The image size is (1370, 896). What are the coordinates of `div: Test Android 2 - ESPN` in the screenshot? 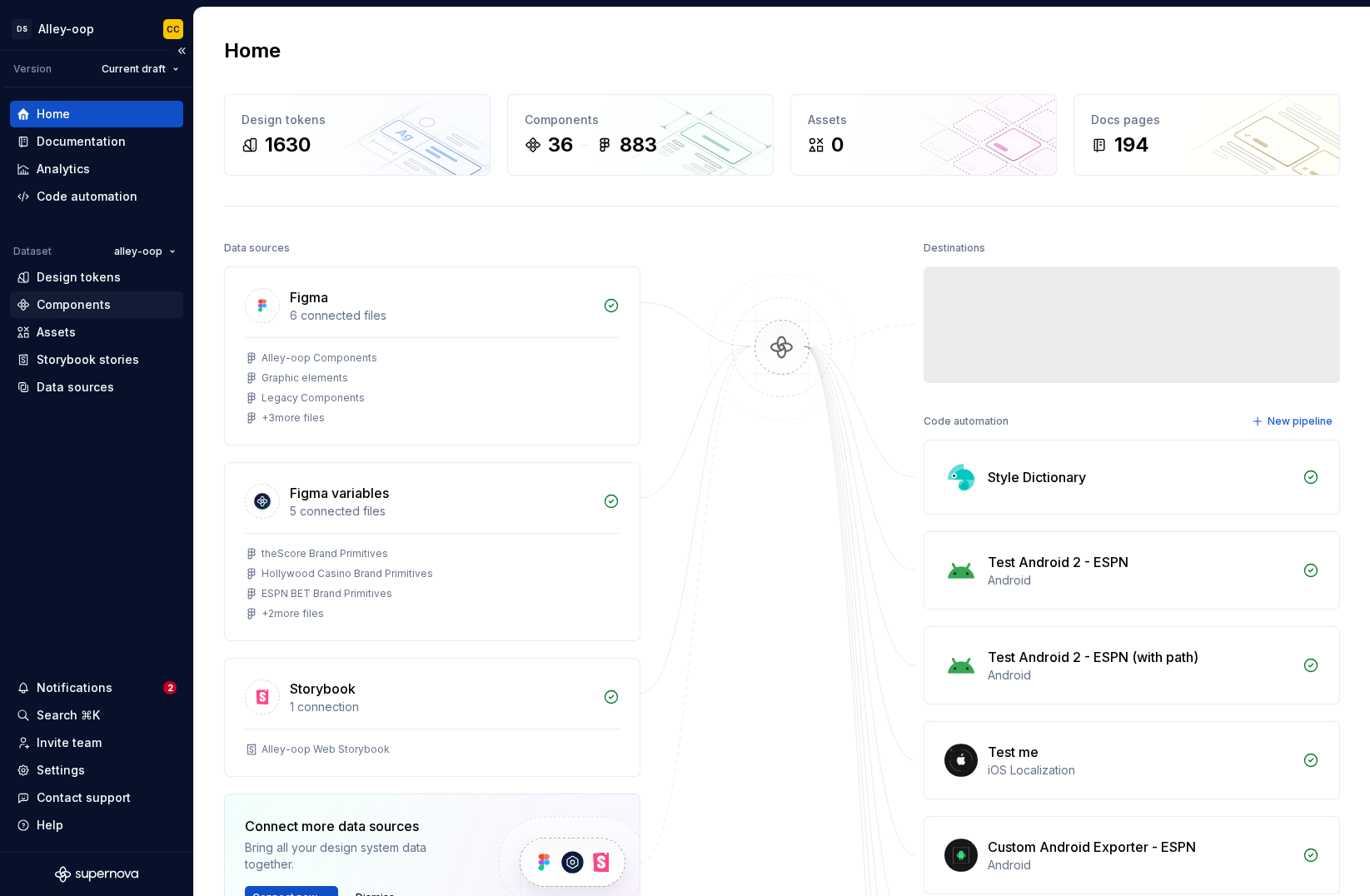 It's located at (1058, 563).